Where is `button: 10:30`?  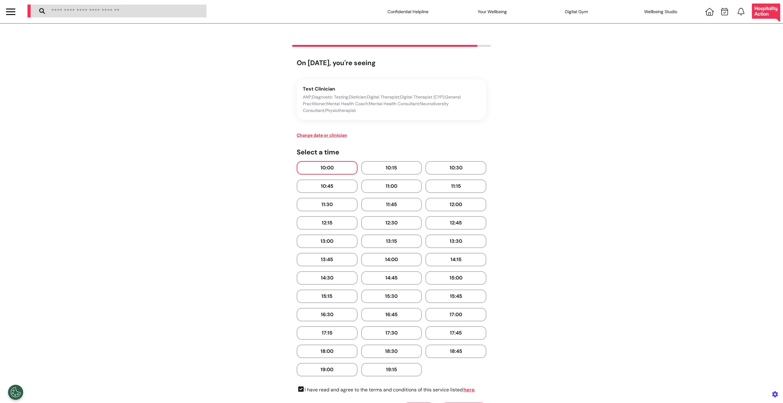 button: 10:30 is located at coordinates (456, 168).